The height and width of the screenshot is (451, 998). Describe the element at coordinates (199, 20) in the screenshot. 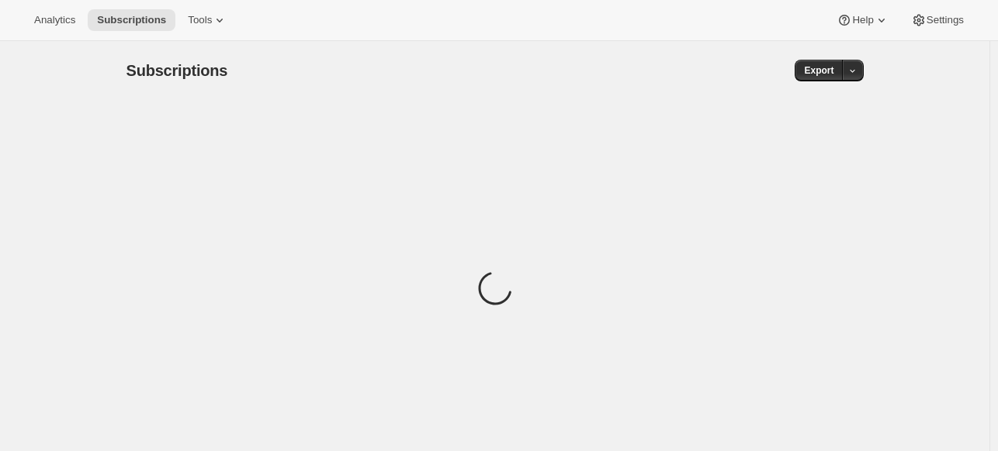

I see `span: Tools` at that location.